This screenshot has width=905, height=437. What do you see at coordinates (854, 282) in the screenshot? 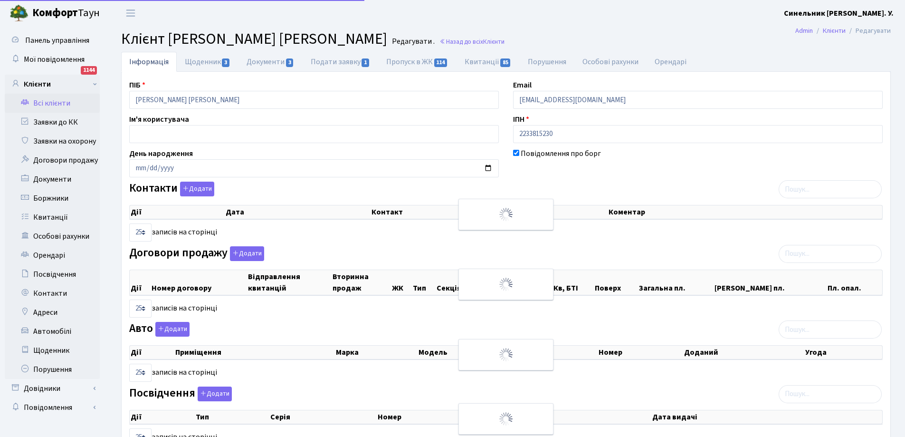
I see `th: Пл. опал.` at bounding box center [854, 282].